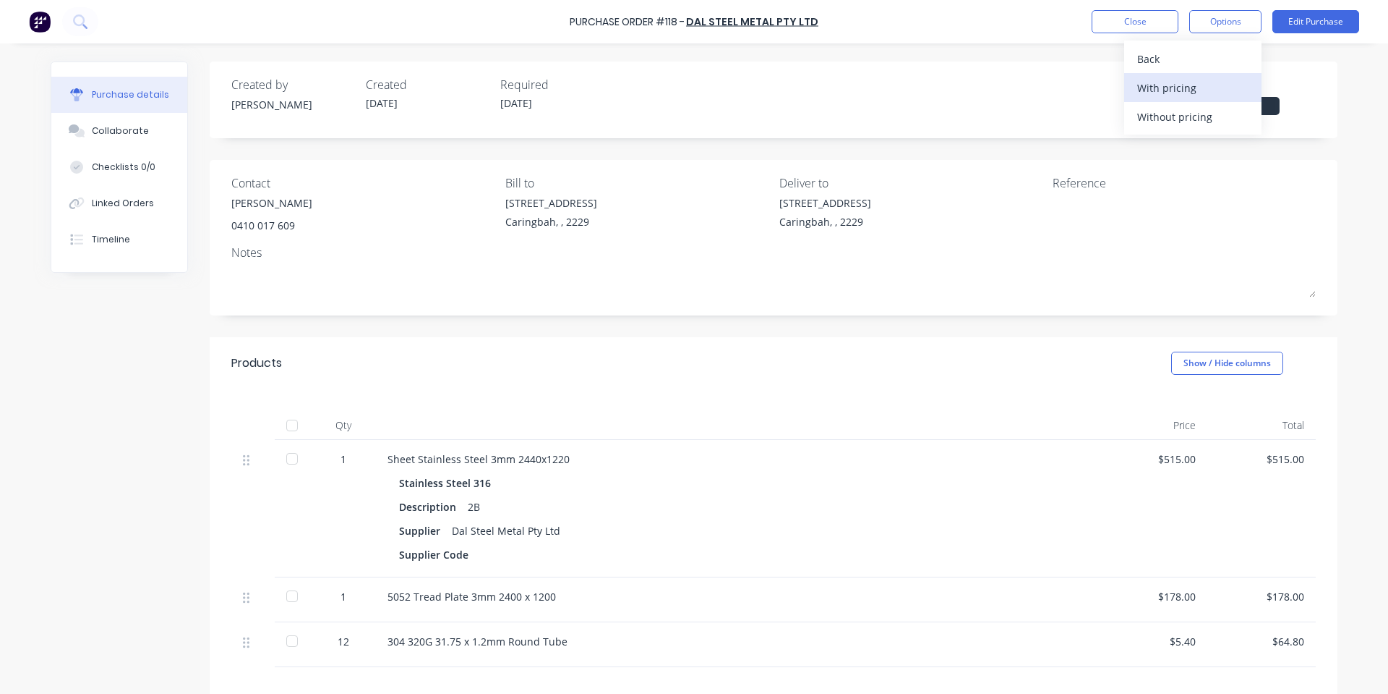 The image size is (1388, 694). I want to click on div: Deliver to, so click(911, 183).